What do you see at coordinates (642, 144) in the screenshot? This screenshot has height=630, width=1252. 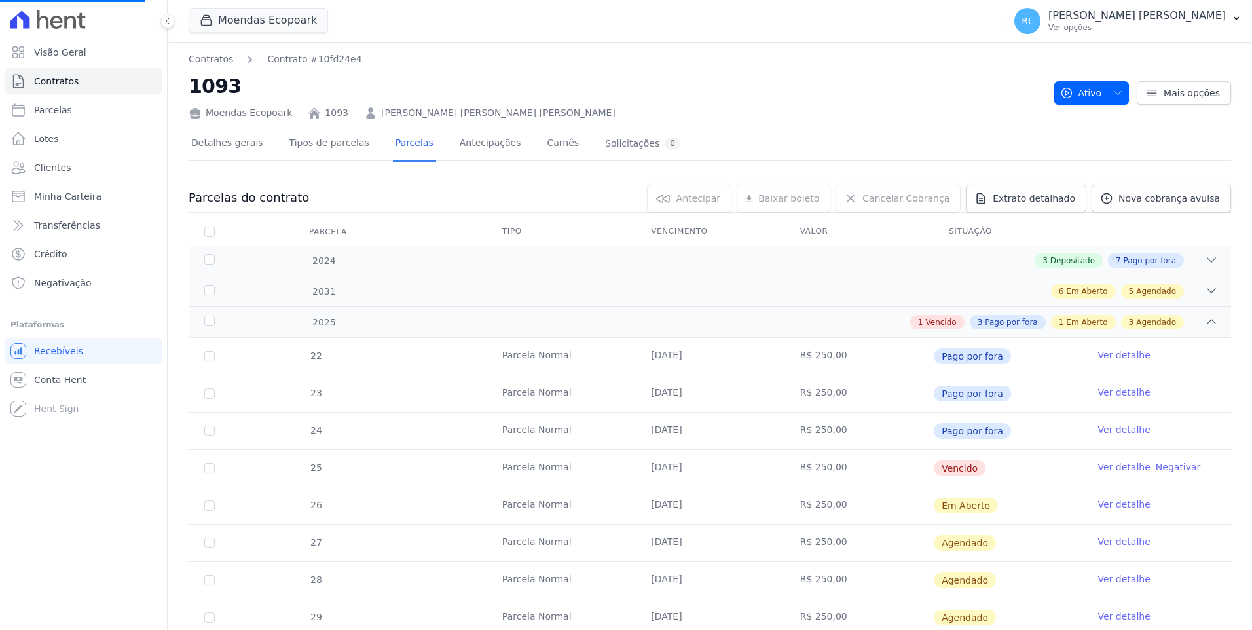 I see `a: Solicitações0` at bounding box center [642, 144].